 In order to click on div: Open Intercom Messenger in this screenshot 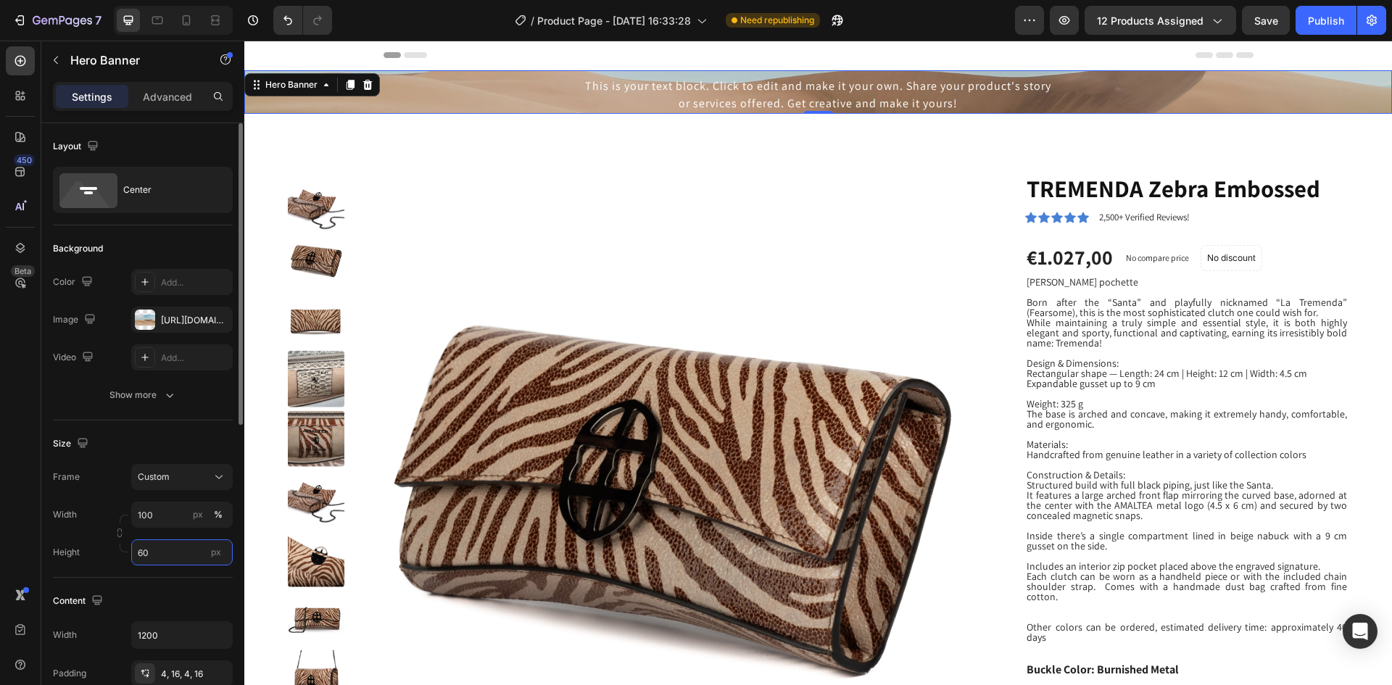, I will do `click(1360, 631)`.